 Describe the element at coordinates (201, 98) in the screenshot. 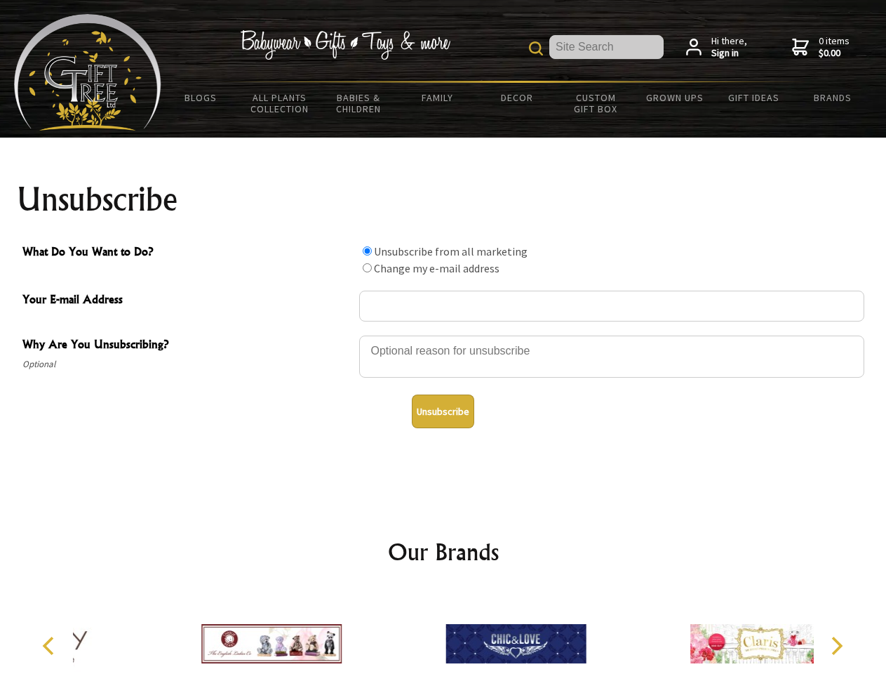

I see `a: BLOGS` at that location.